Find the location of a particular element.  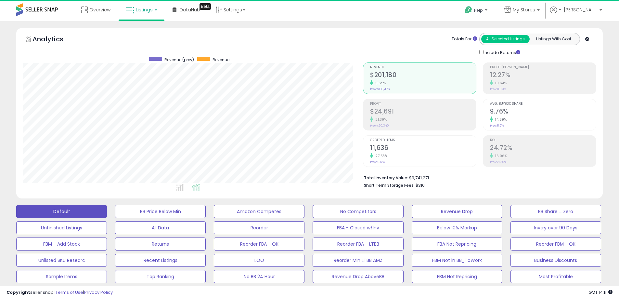

h5: Analytics is located at coordinates (54, 40).